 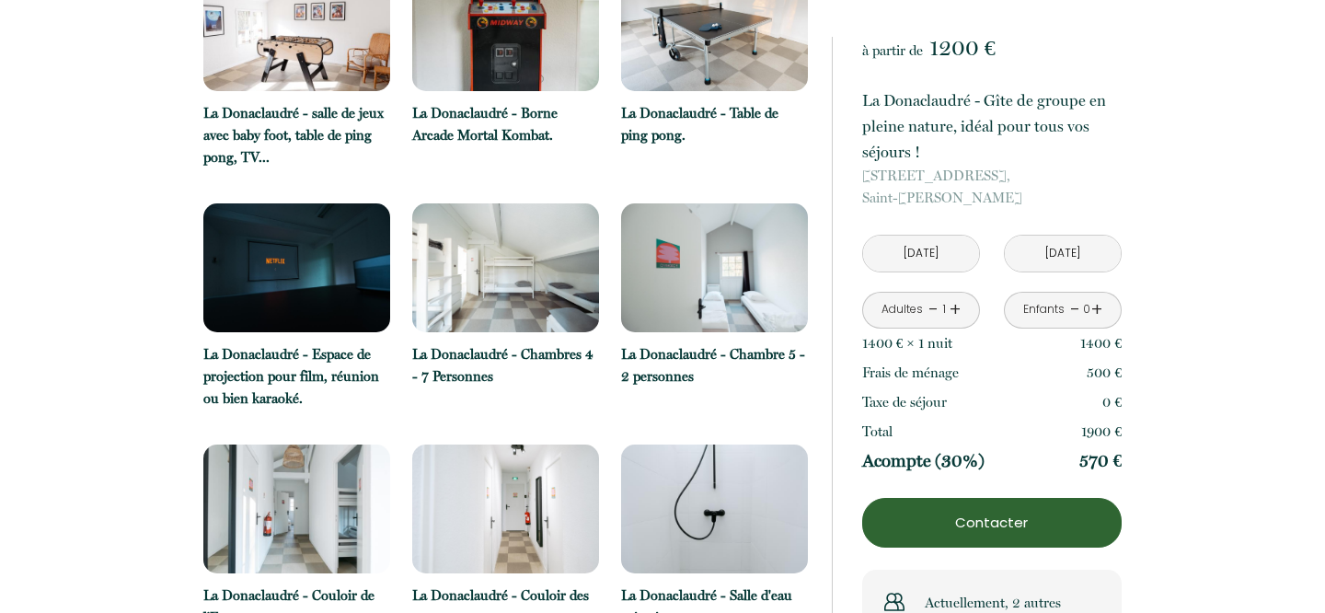 I want to click on p: La Donaclaudré - Borne Arcade Mortal Kombat., so click(x=505, y=124).